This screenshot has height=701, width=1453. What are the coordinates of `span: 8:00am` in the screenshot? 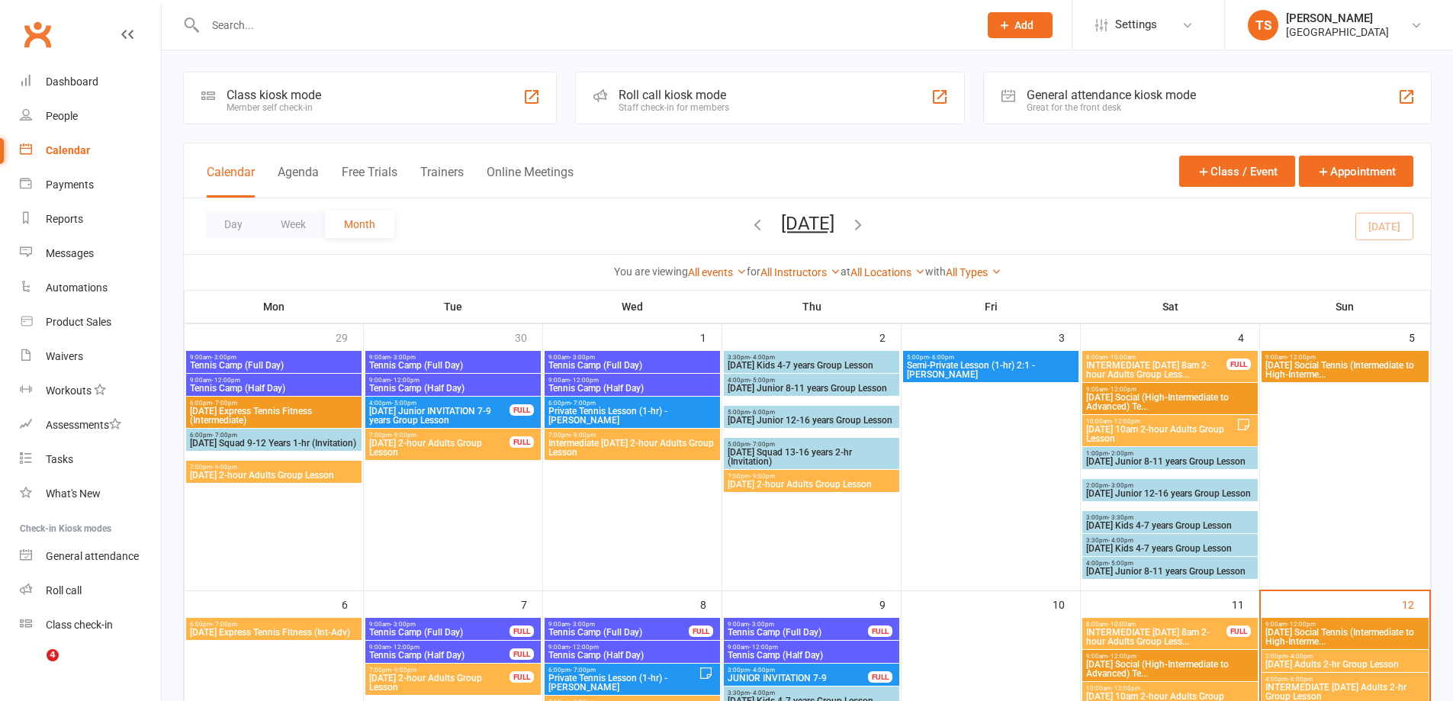 It's located at (1156, 357).